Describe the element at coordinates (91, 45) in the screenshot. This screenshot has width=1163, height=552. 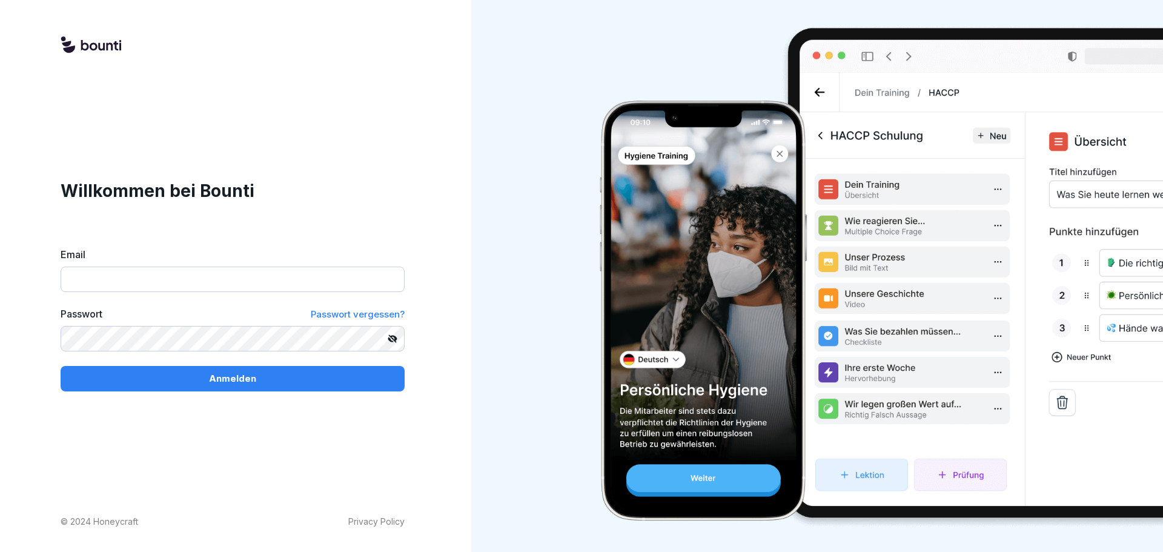
I see `img: logo.svg` at that location.